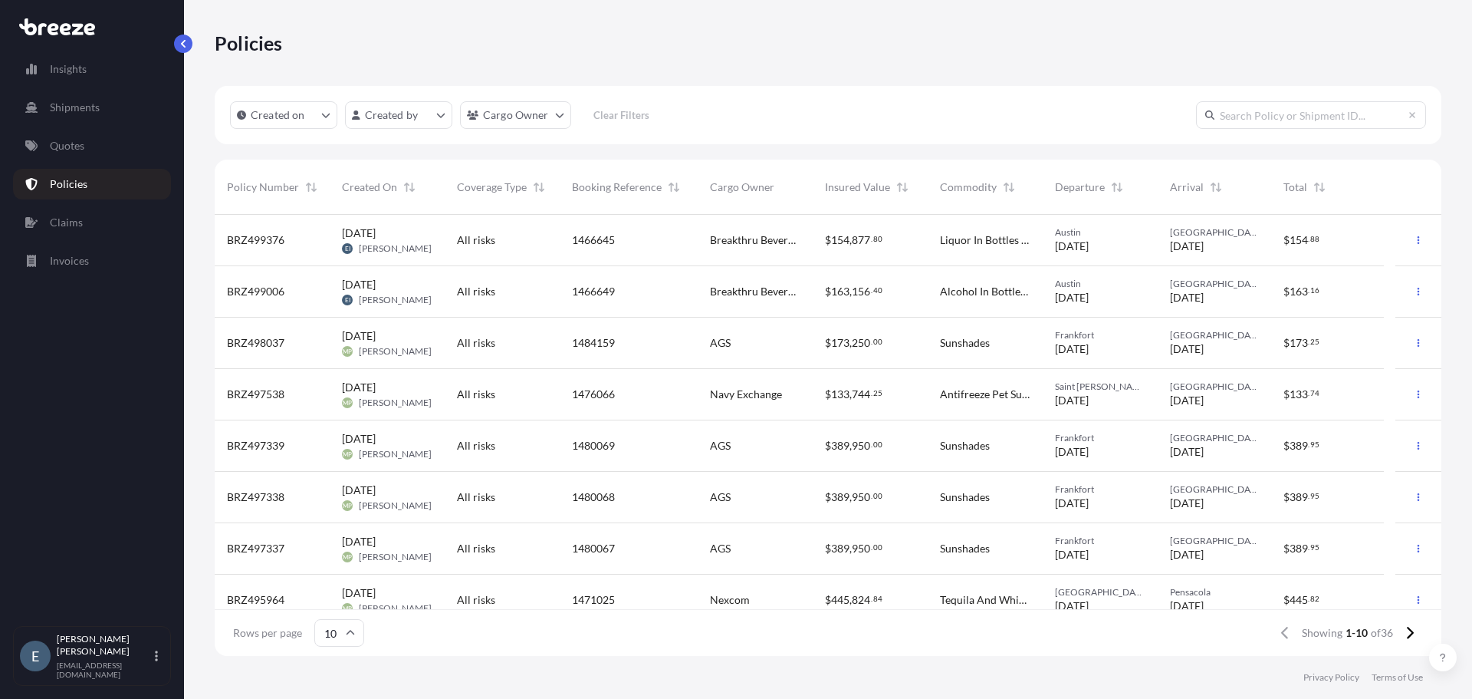  I want to click on span: 744, so click(861, 394).